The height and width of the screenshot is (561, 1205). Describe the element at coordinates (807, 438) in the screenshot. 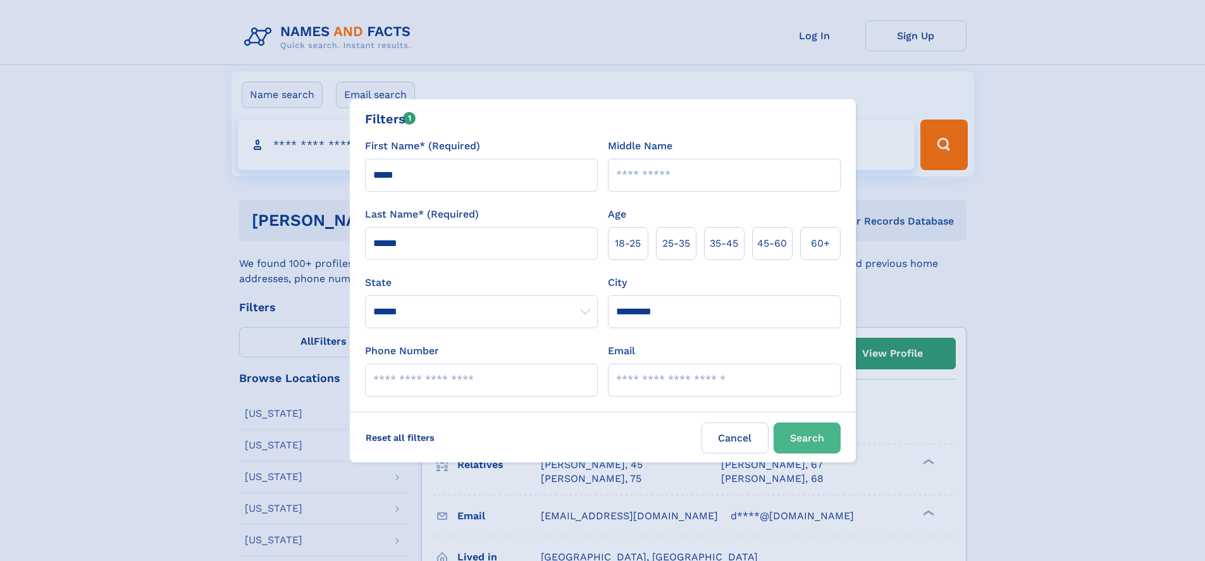

I see `button: Search` at that location.